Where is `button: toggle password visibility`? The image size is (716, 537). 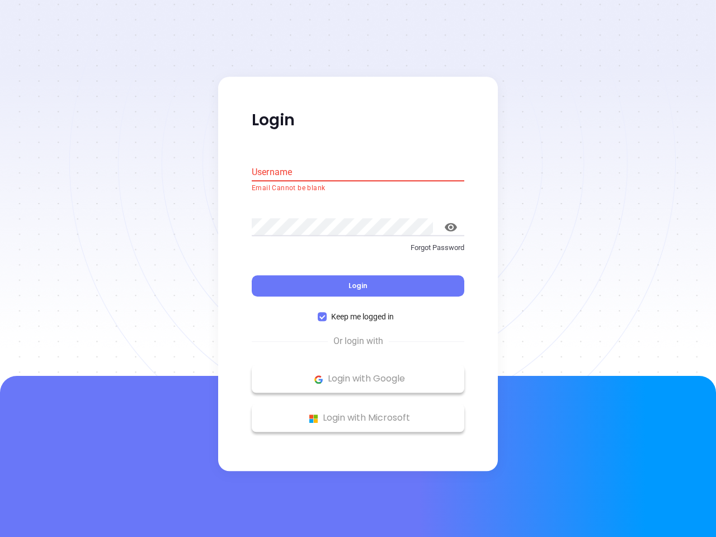
button: toggle password visibility is located at coordinates (451, 227).